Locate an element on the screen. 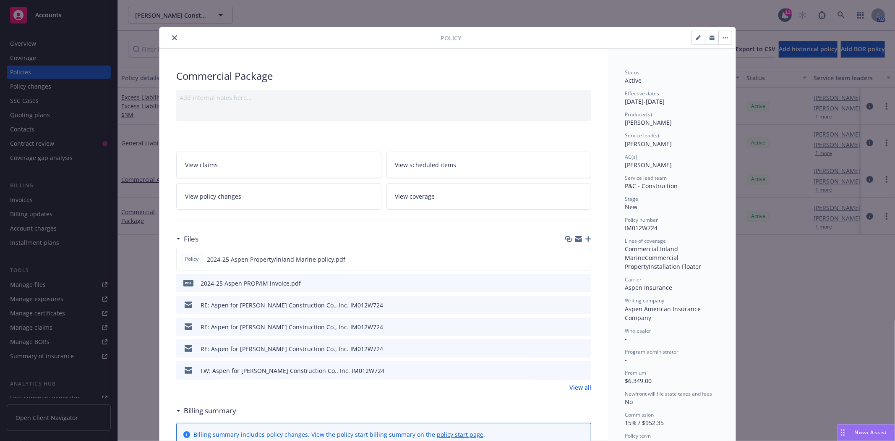  span: Wholesaler is located at coordinates (638, 330).